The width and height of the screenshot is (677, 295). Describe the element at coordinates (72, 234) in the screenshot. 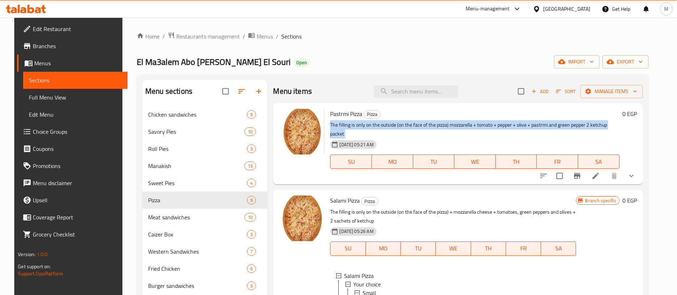

I see `a: Grocery Checklist` at that location.